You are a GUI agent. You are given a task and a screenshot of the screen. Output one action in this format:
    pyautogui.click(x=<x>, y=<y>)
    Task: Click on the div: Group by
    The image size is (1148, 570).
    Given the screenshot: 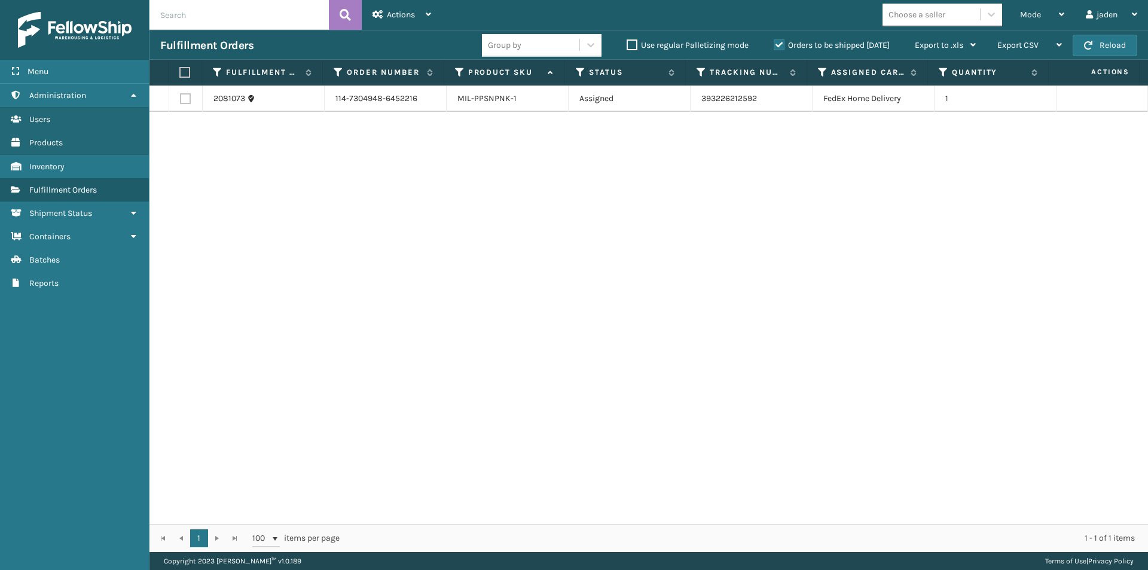 What is the action you would take?
    pyautogui.click(x=505, y=45)
    